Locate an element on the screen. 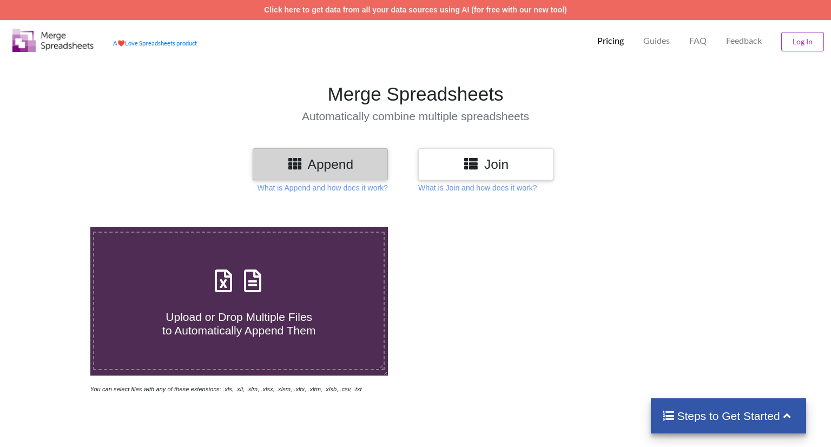 This screenshot has width=831, height=447. p: What is Join and how does it work? is located at coordinates (477, 188).